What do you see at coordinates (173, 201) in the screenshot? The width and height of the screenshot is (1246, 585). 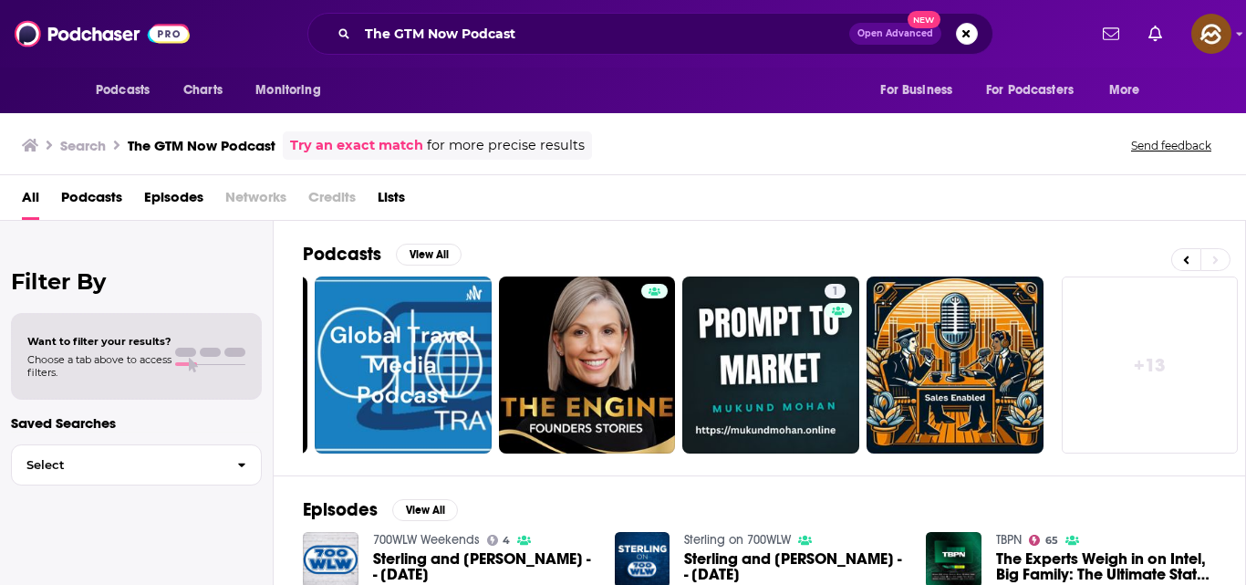 I see `a: Episodes` at bounding box center [173, 201].